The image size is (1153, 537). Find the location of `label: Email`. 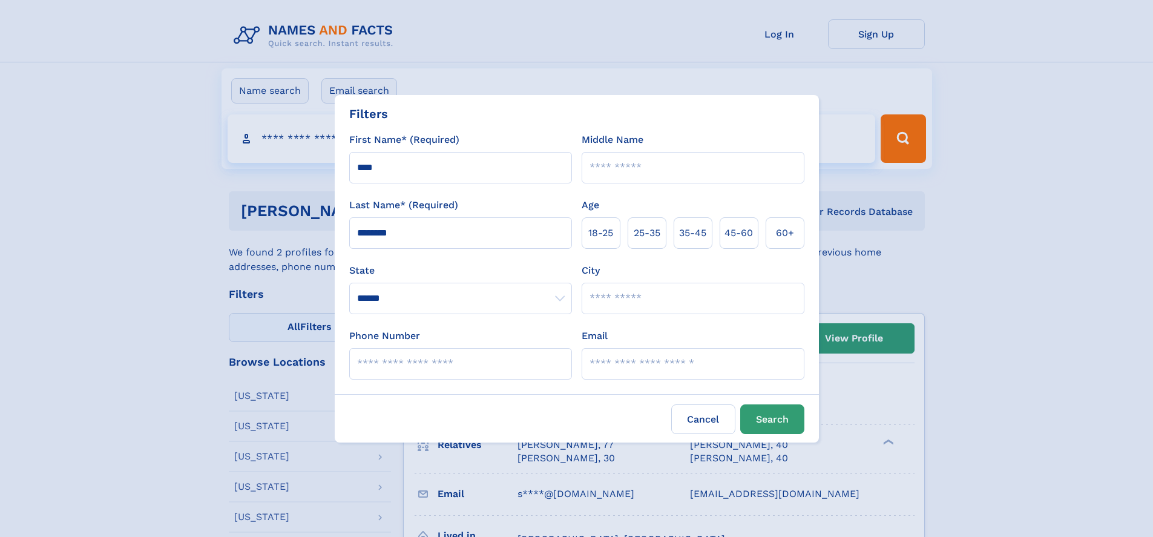

label: Email is located at coordinates (594, 336).